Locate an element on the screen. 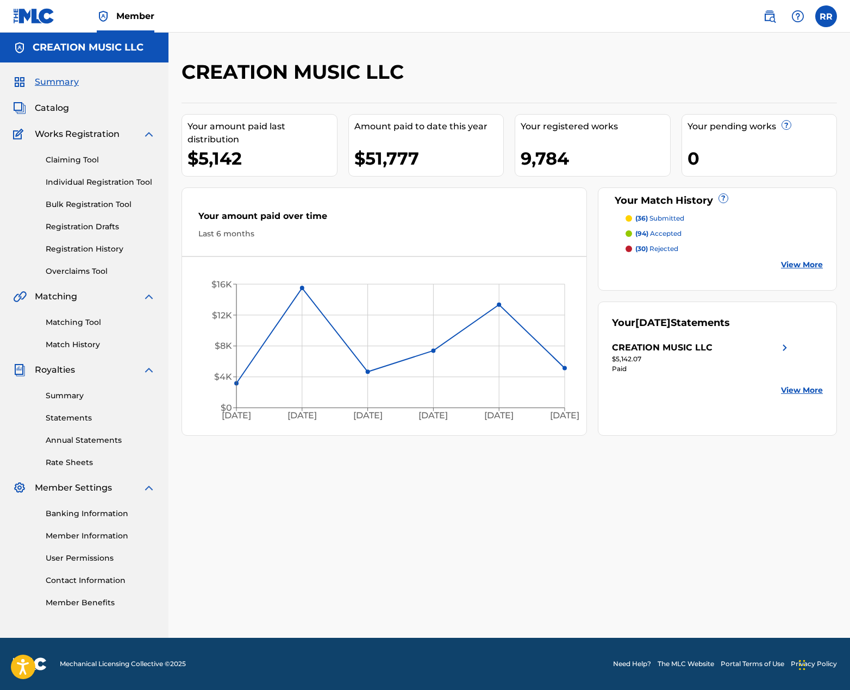 Image resolution: width=850 pixels, height=690 pixels. tspan: $8K is located at coordinates (223, 346).